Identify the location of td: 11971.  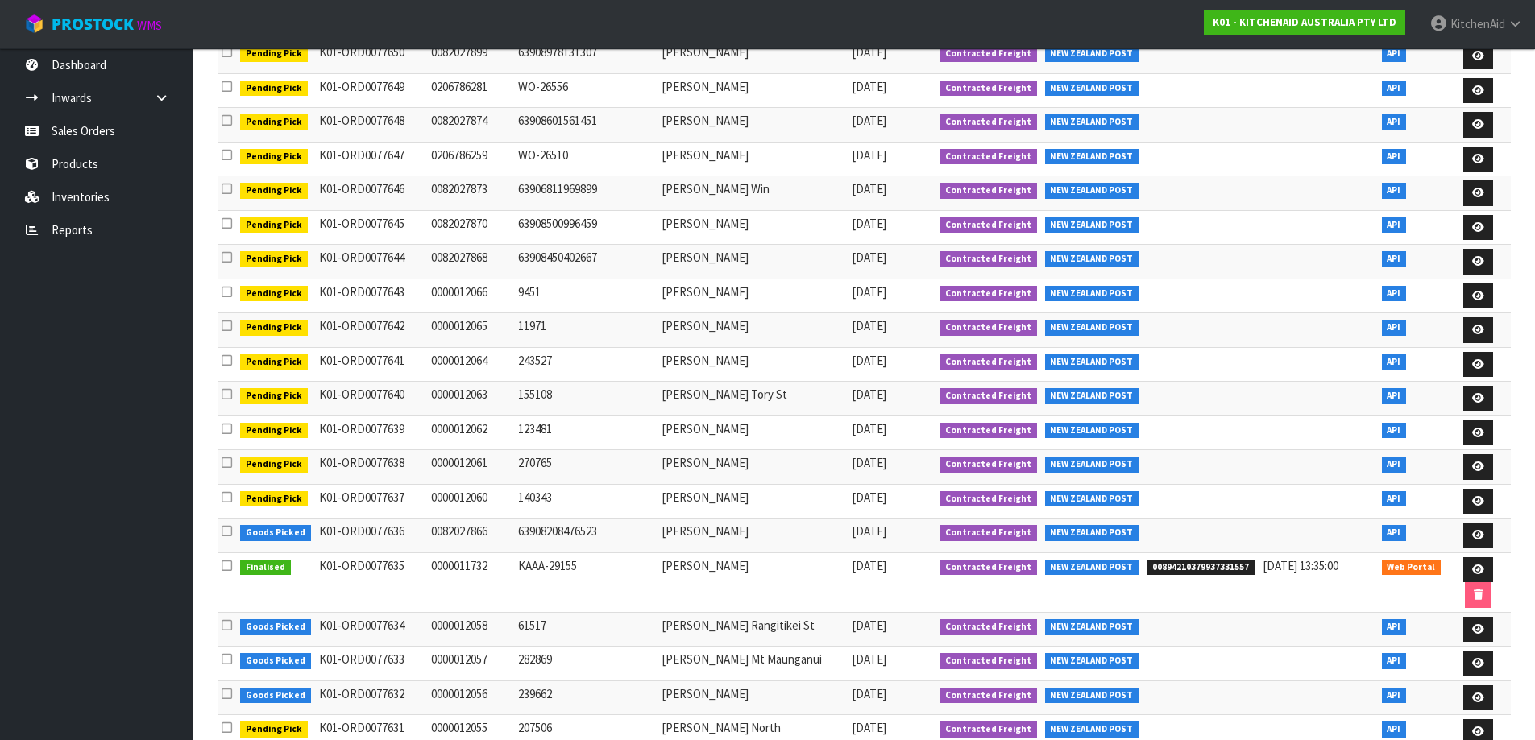
(586, 330).